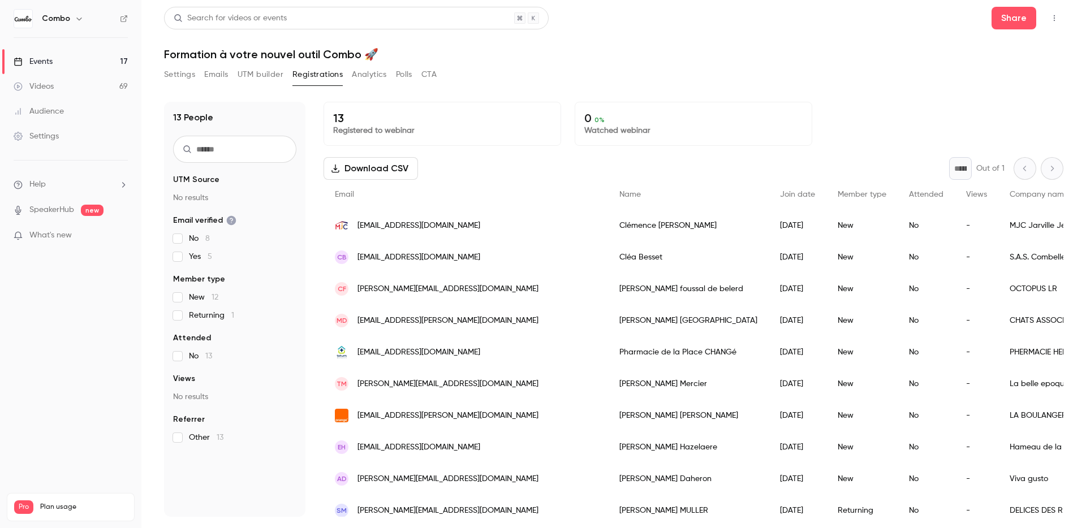 This screenshot has width=1086, height=528. I want to click on span: New, so click(204, 298).